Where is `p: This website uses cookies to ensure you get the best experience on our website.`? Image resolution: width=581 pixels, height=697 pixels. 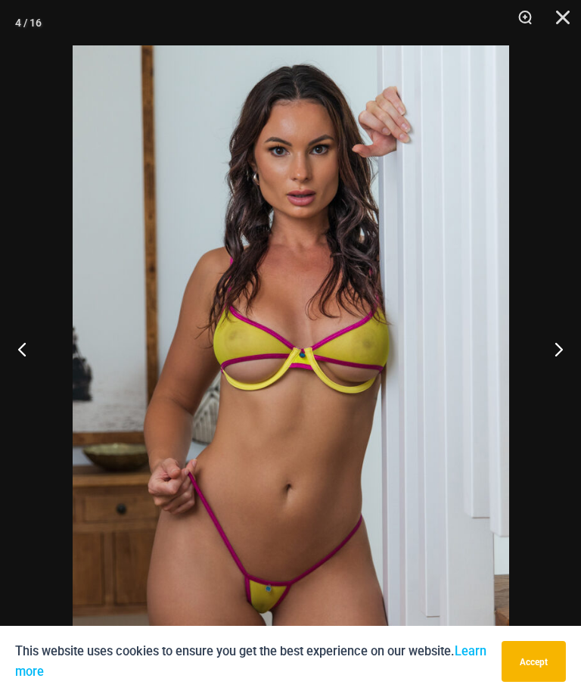 p: This website uses cookies to ensure you get the best experience on our website. is located at coordinates (253, 661).